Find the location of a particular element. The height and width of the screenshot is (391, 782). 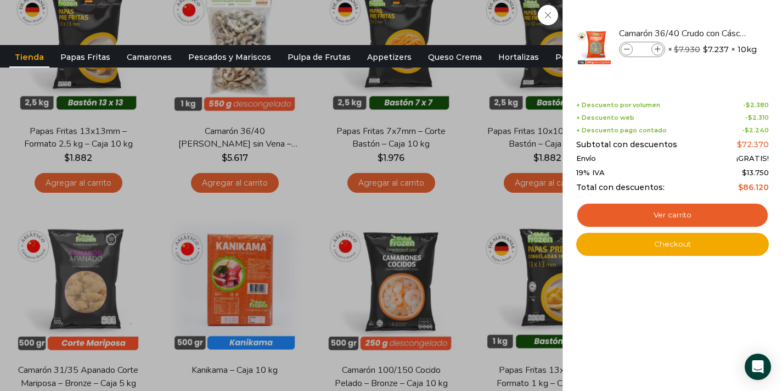

span: Total con descuentos: is located at coordinates (620, 187).